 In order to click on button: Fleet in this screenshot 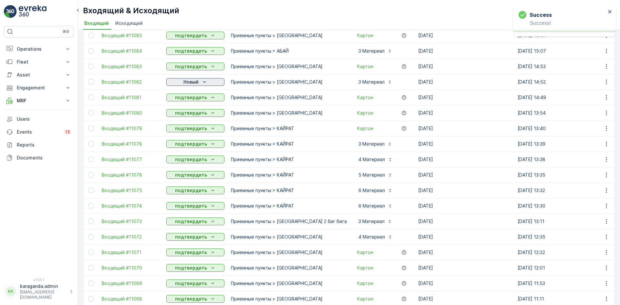, I will do `click(39, 62)`.